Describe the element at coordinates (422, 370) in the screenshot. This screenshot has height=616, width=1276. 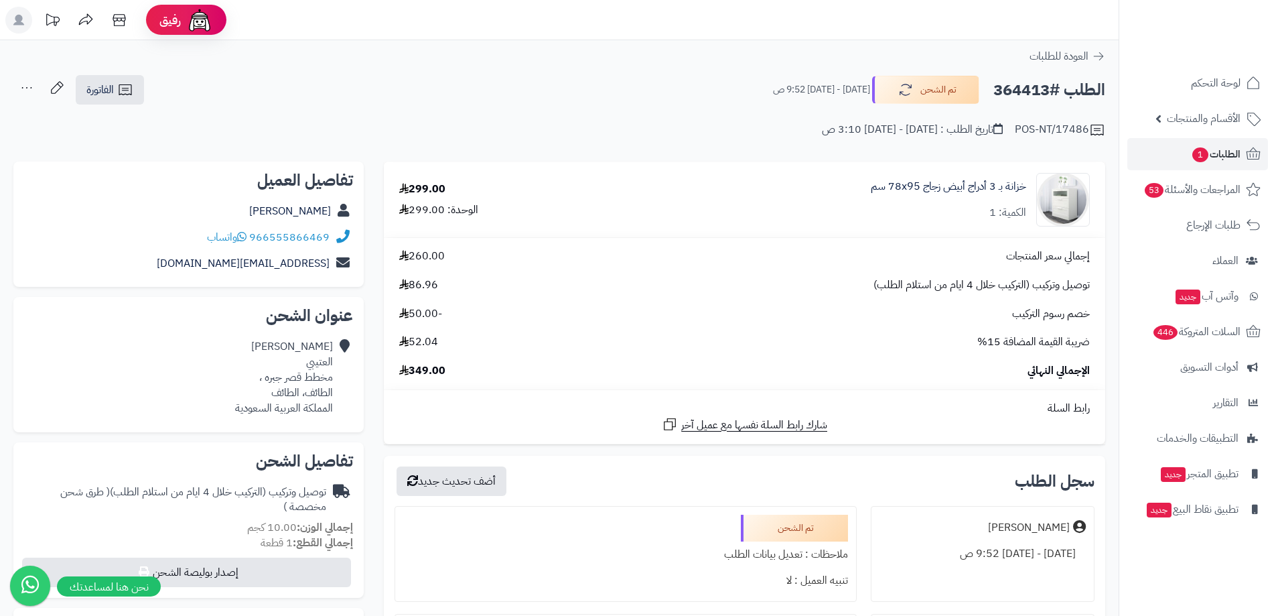
I see `span: 349.00` at that location.